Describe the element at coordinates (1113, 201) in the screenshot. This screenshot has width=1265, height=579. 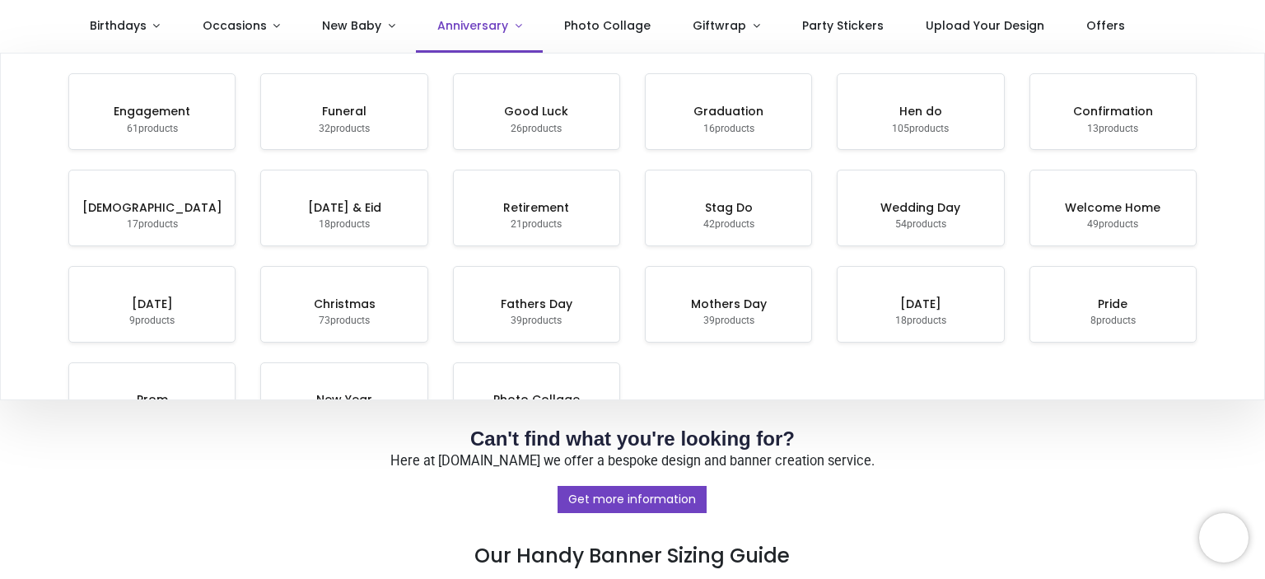
I see `h6: Confirmation` at that location.